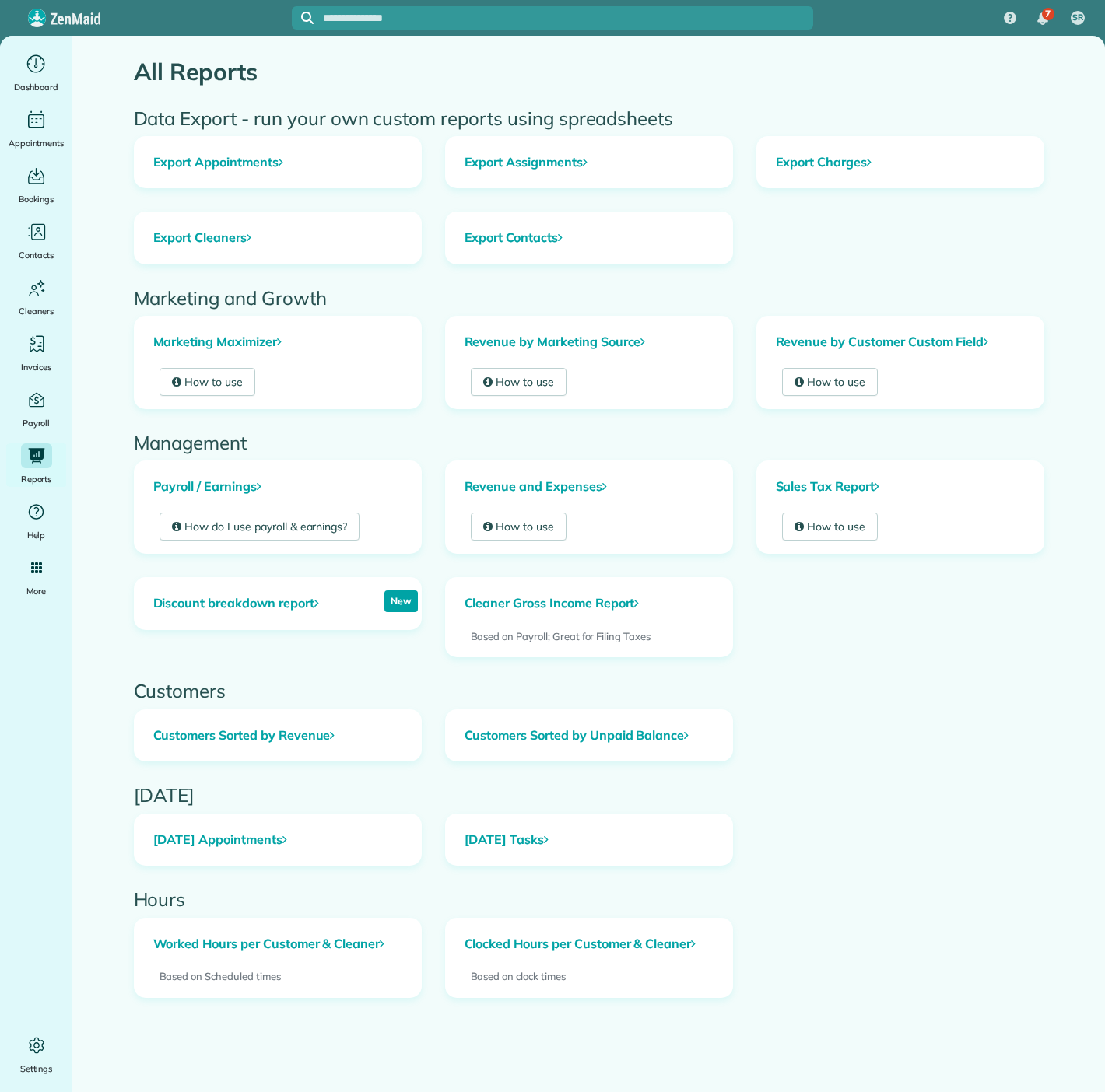 The height and width of the screenshot is (1092, 1105). What do you see at coordinates (36, 466) in the screenshot?
I see `a: Reports` at bounding box center [36, 466].